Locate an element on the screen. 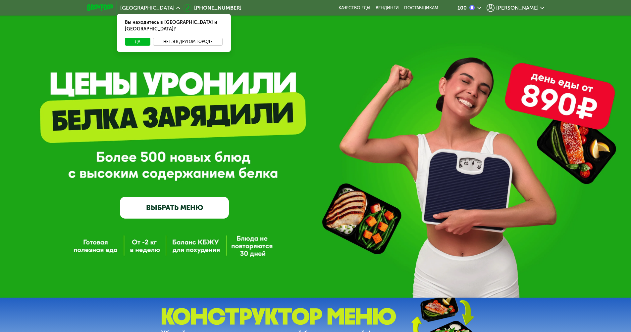  div: поставщикам is located at coordinates (421, 8).